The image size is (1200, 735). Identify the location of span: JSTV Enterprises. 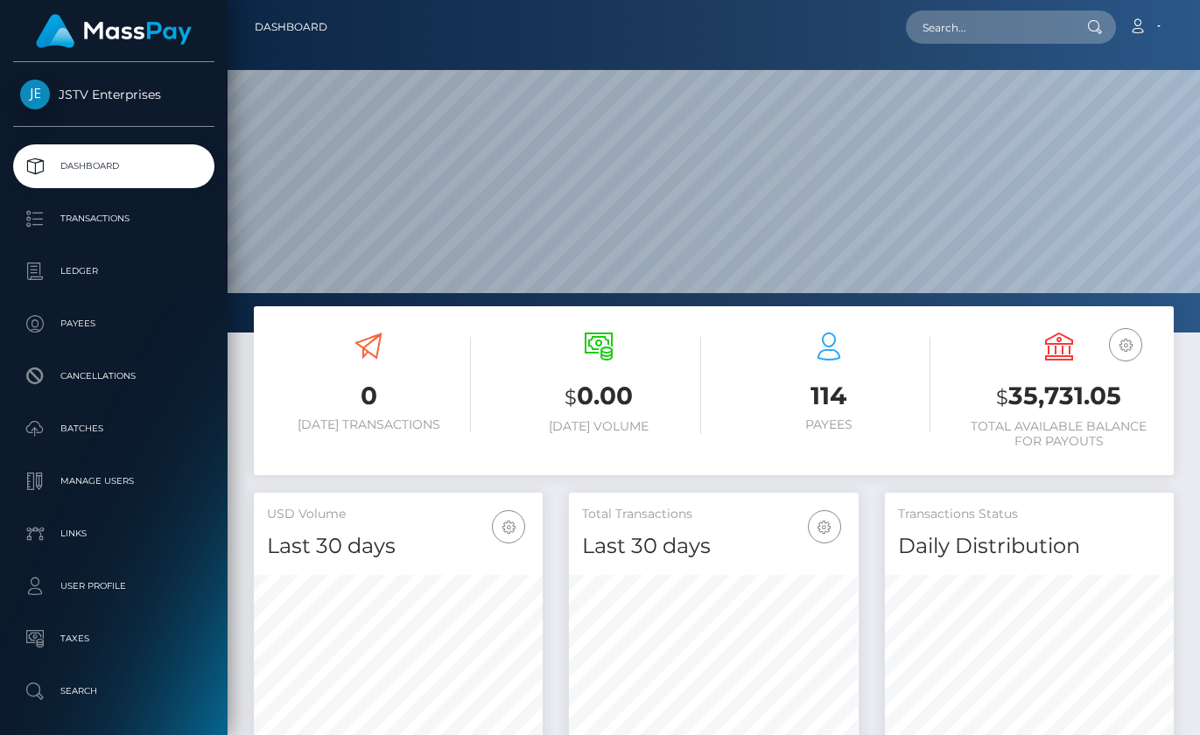
(114, 95).